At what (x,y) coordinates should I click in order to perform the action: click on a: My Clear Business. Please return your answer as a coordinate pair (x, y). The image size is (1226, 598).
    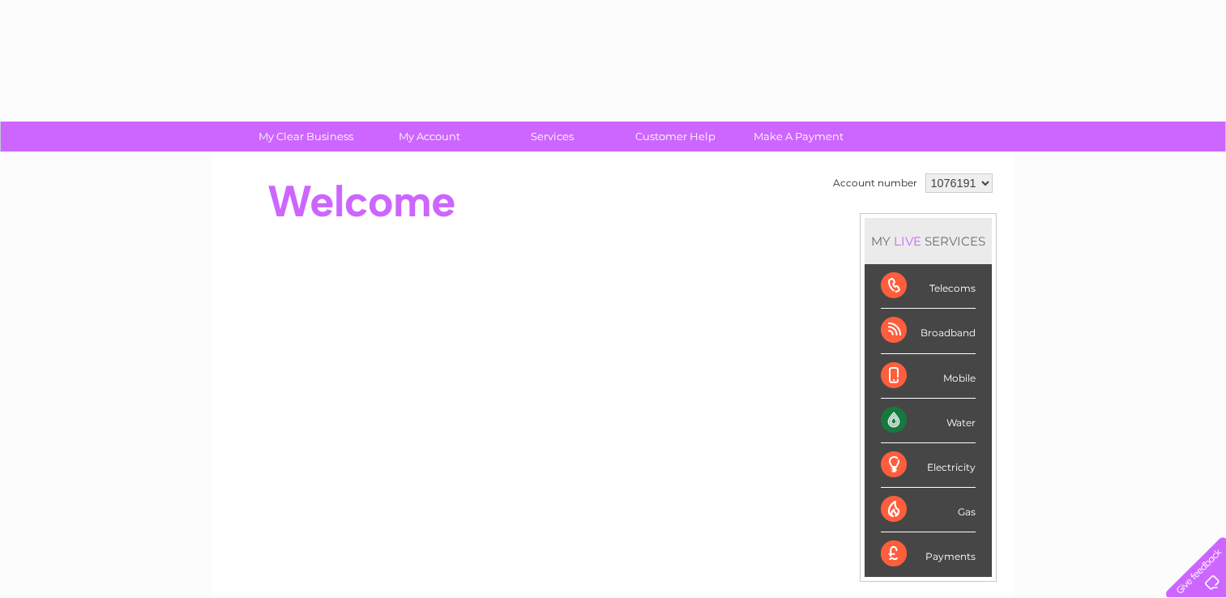
    Looking at the image, I should click on (305, 136).